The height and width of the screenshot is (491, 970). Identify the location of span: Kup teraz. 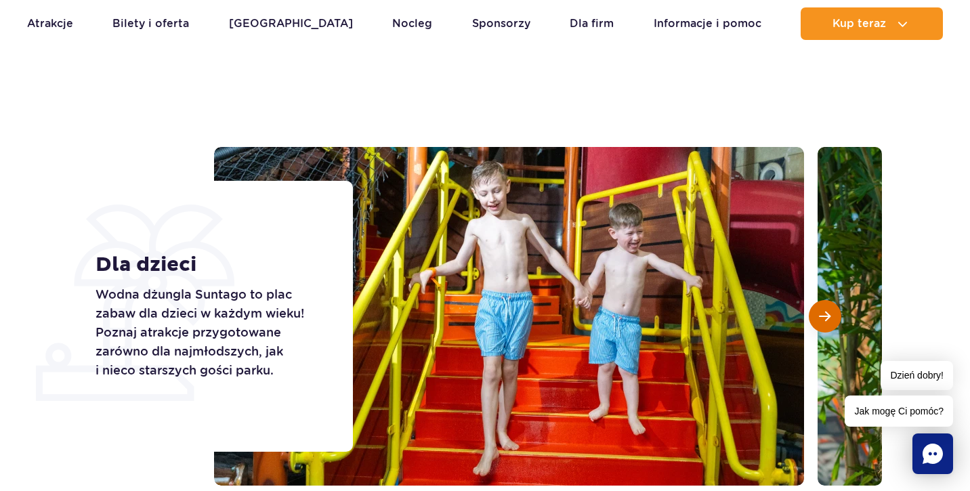
(859, 24).